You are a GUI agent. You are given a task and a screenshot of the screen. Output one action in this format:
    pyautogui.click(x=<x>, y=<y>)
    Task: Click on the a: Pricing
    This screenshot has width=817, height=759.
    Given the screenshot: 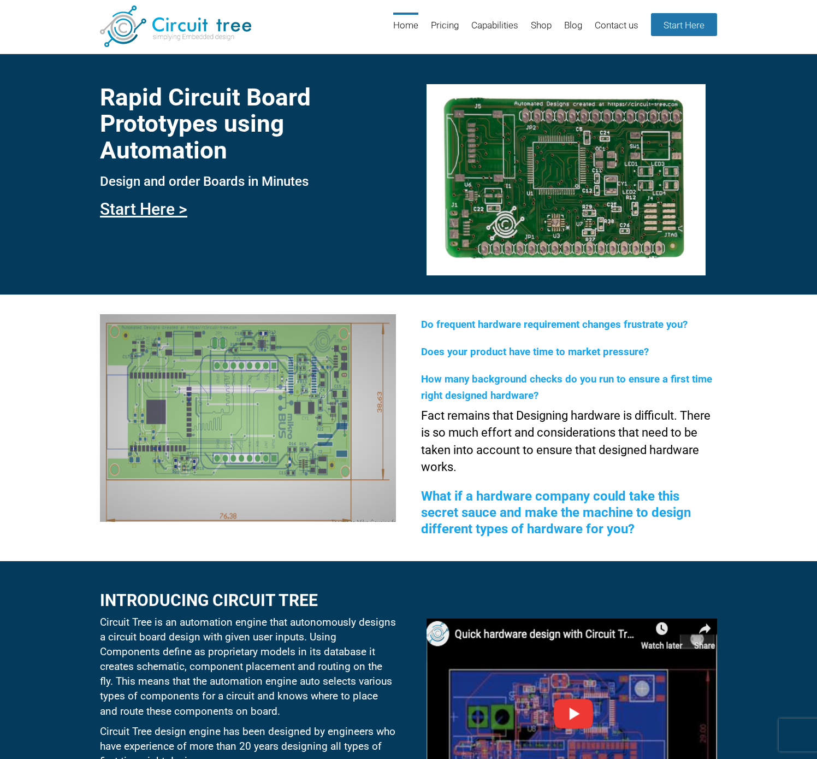 What is the action you would take?
    pyautogui.click(x=445, y=30)
    